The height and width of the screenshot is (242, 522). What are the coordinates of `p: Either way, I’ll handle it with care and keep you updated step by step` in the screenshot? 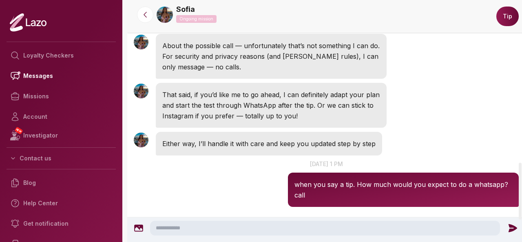 It's located at (269, 143).